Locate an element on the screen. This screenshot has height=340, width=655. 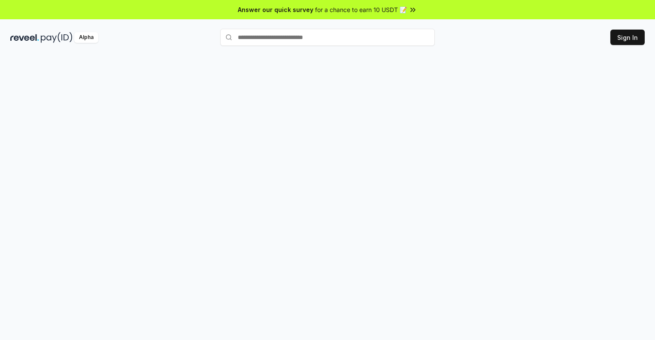
img: reveel_dark is located at coordinates (24, 37).